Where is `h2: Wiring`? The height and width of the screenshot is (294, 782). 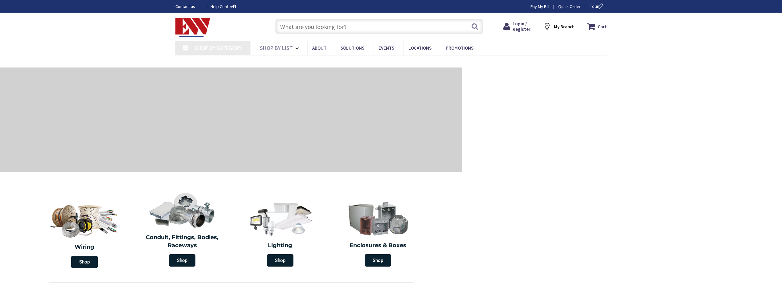 h2: Wiring is located at coordinates (84, 247).